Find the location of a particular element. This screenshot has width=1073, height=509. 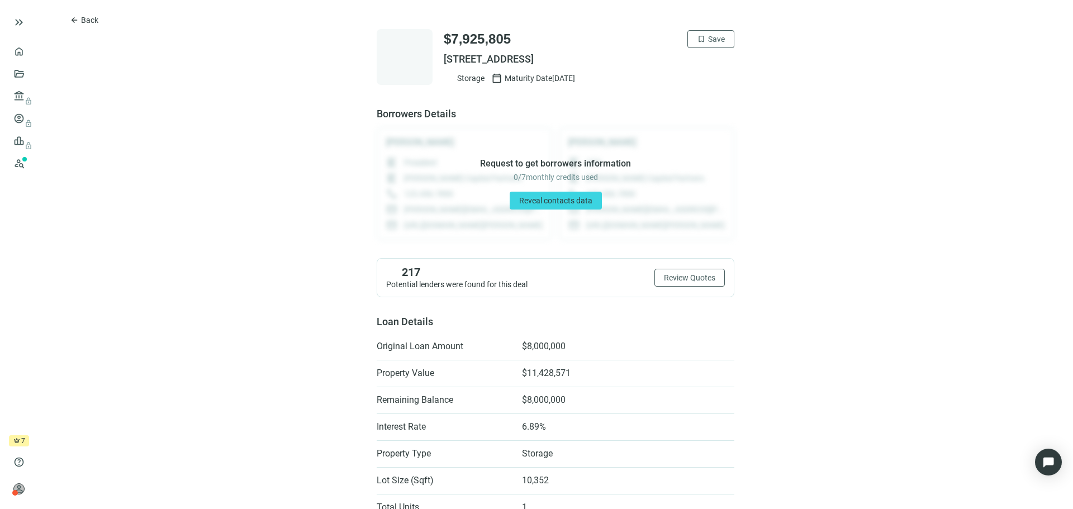

span: Potential lenders were found for this deal is located at coordinates (457, 284).